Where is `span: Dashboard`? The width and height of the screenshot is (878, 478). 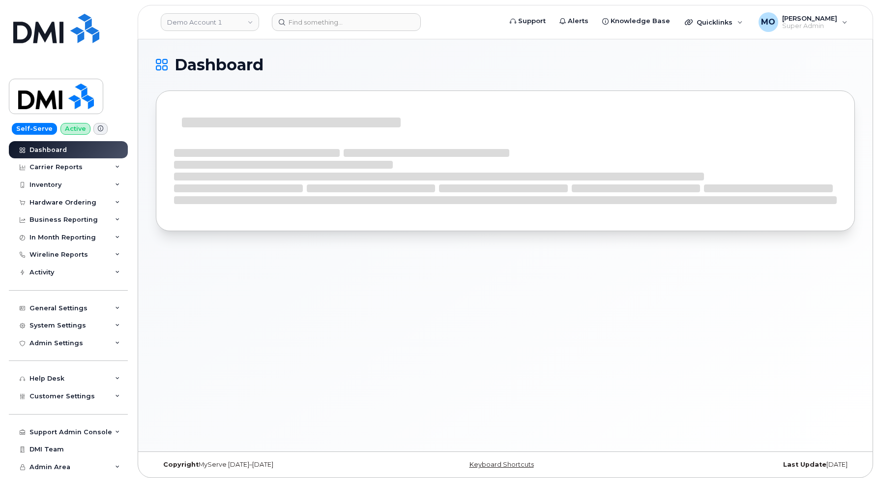
span: Dashboard is located at coordinates (219, 65).